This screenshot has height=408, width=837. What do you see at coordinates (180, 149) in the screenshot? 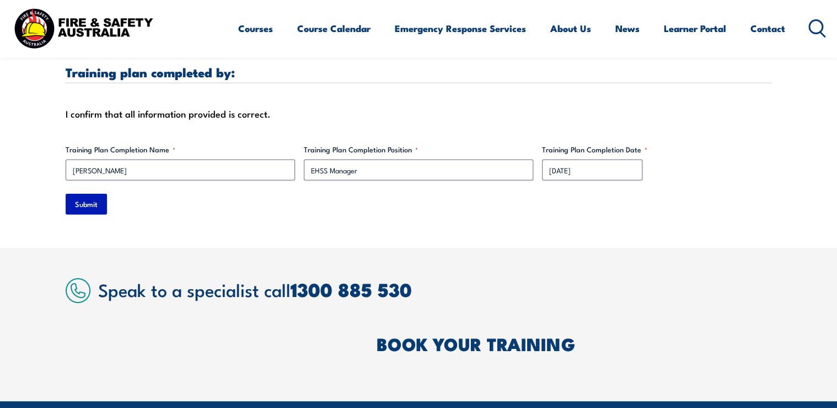
I see `label: Training Plan Completion Name` at bounding box center [180, 149].